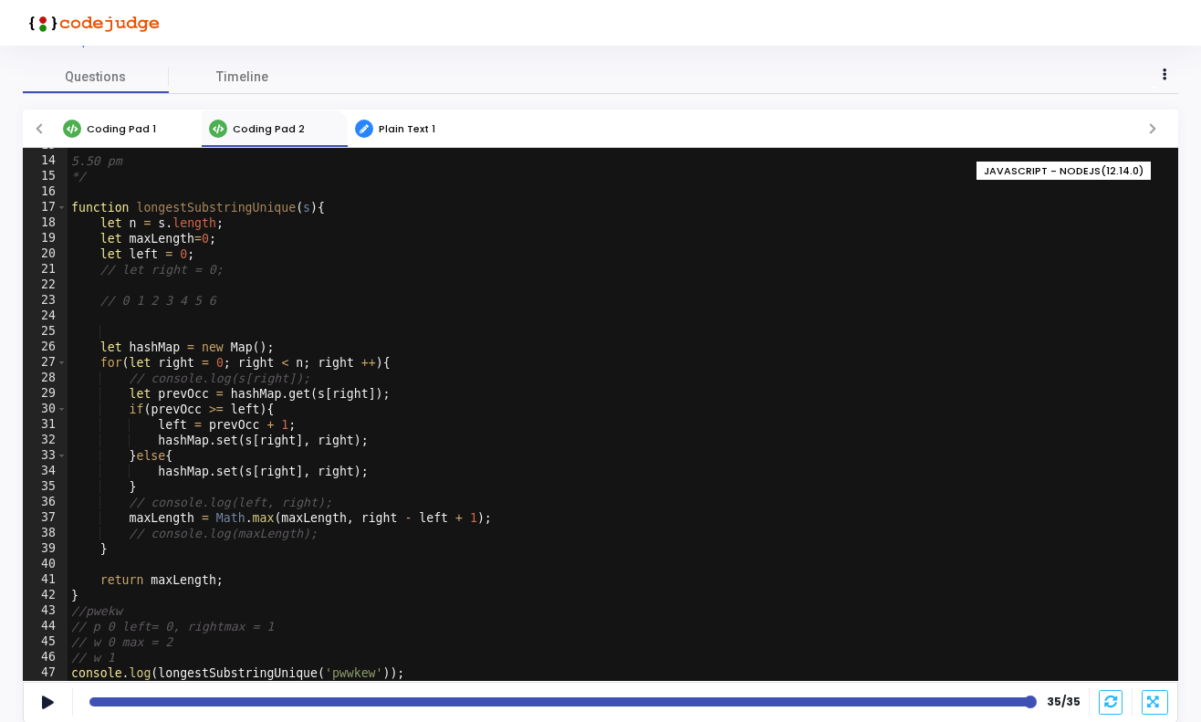 Image resolution: width=1201 pixels, height=722 pixels. I want to click on div: 37, so click(45, 517).